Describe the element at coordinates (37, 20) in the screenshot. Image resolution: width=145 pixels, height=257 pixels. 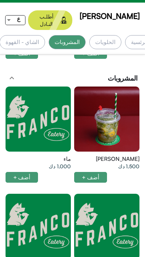
I see `img: call%20waiter%20line.svg` at that location.